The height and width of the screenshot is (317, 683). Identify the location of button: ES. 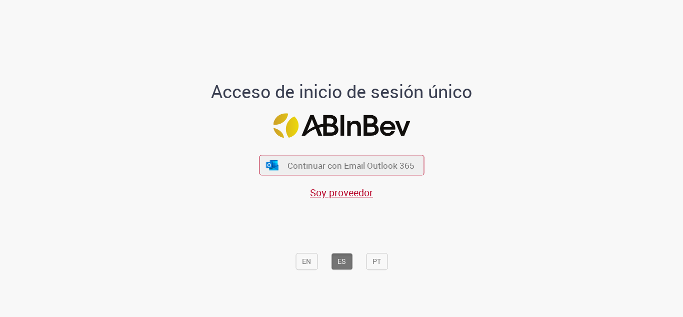
(342, 262).